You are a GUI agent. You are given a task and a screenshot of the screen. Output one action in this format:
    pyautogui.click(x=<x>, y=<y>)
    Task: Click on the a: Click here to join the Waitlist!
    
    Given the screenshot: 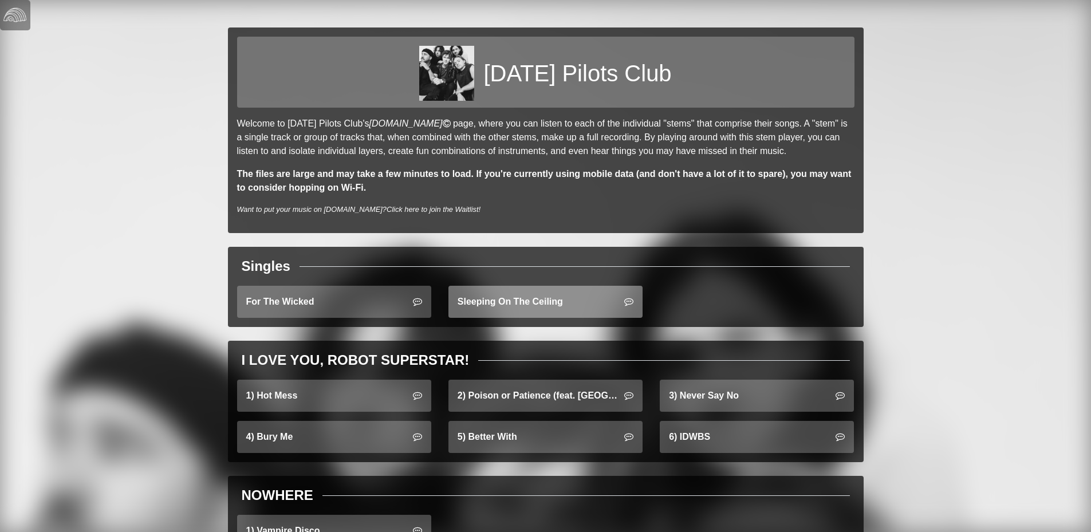 What is the action you would take?
    pyautogui.click(x=434, y=209)
    